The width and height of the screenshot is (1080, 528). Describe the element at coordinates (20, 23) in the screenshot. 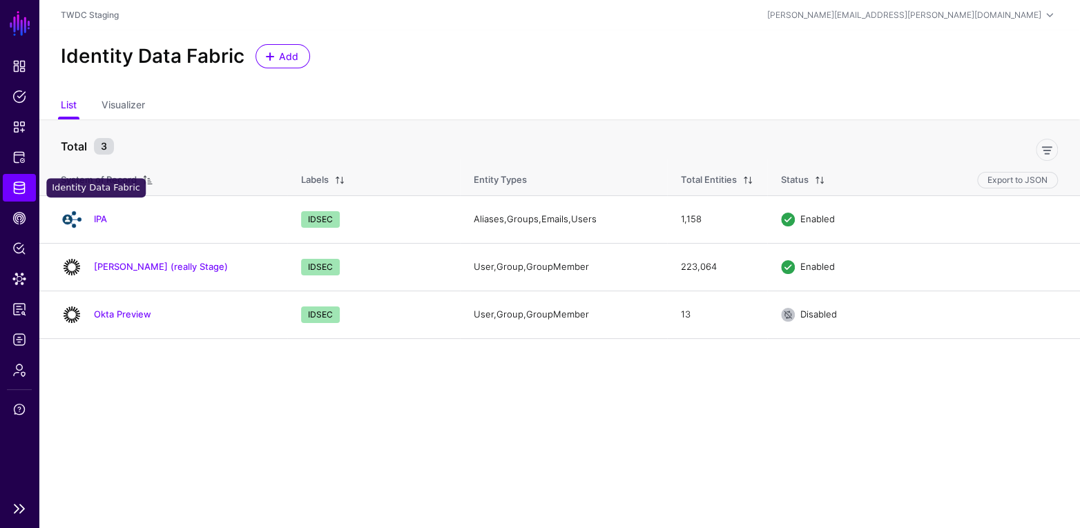

I see `a: SGNL` at that location.